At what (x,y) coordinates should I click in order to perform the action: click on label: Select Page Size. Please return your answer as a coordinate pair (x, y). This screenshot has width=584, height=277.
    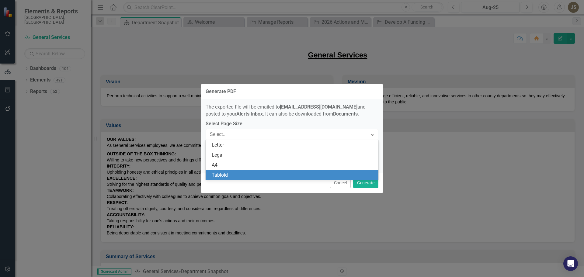
    Looking at the image, I should click on (292, 124).